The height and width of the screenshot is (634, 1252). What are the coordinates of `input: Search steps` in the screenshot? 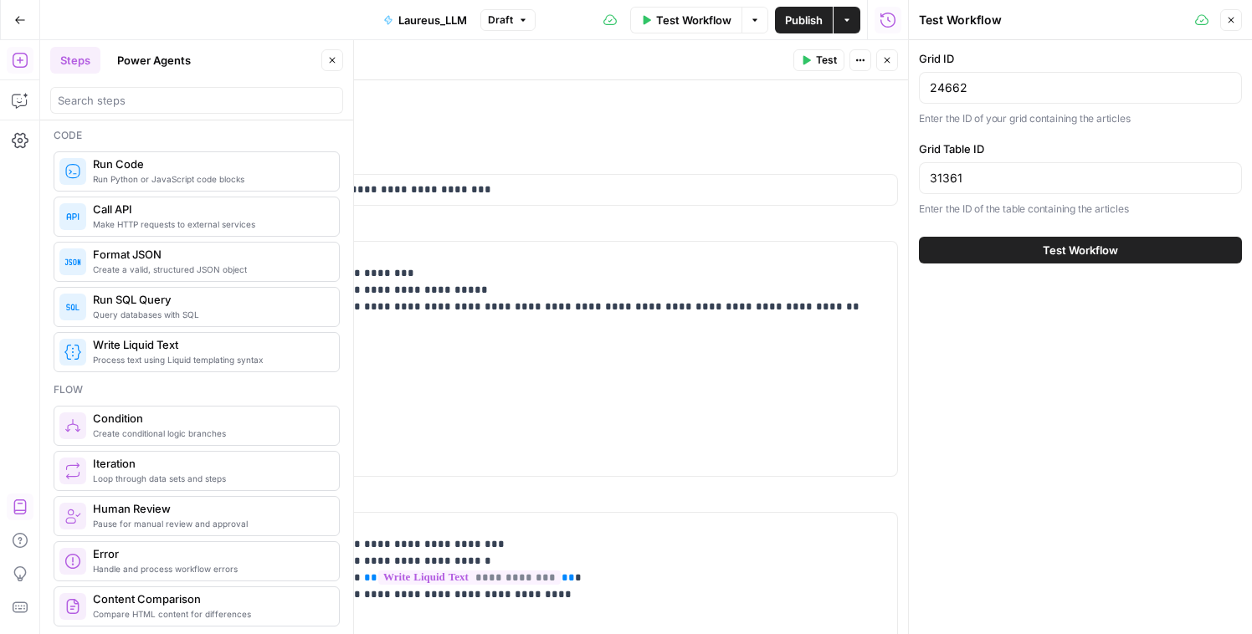 It's located at (197, 100).